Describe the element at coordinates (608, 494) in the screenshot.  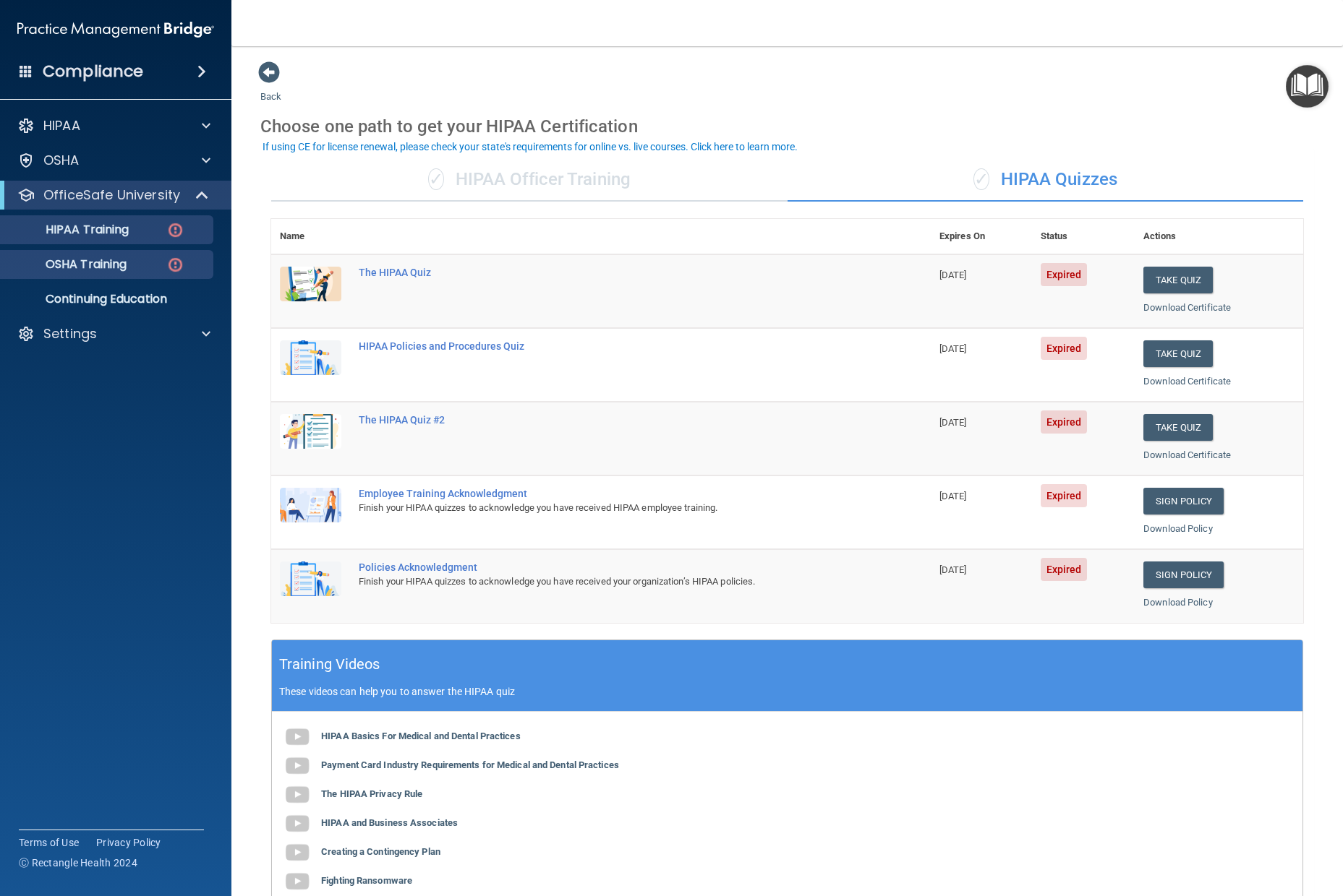
I see `div: Employee Training Acknowledgment` at that location.